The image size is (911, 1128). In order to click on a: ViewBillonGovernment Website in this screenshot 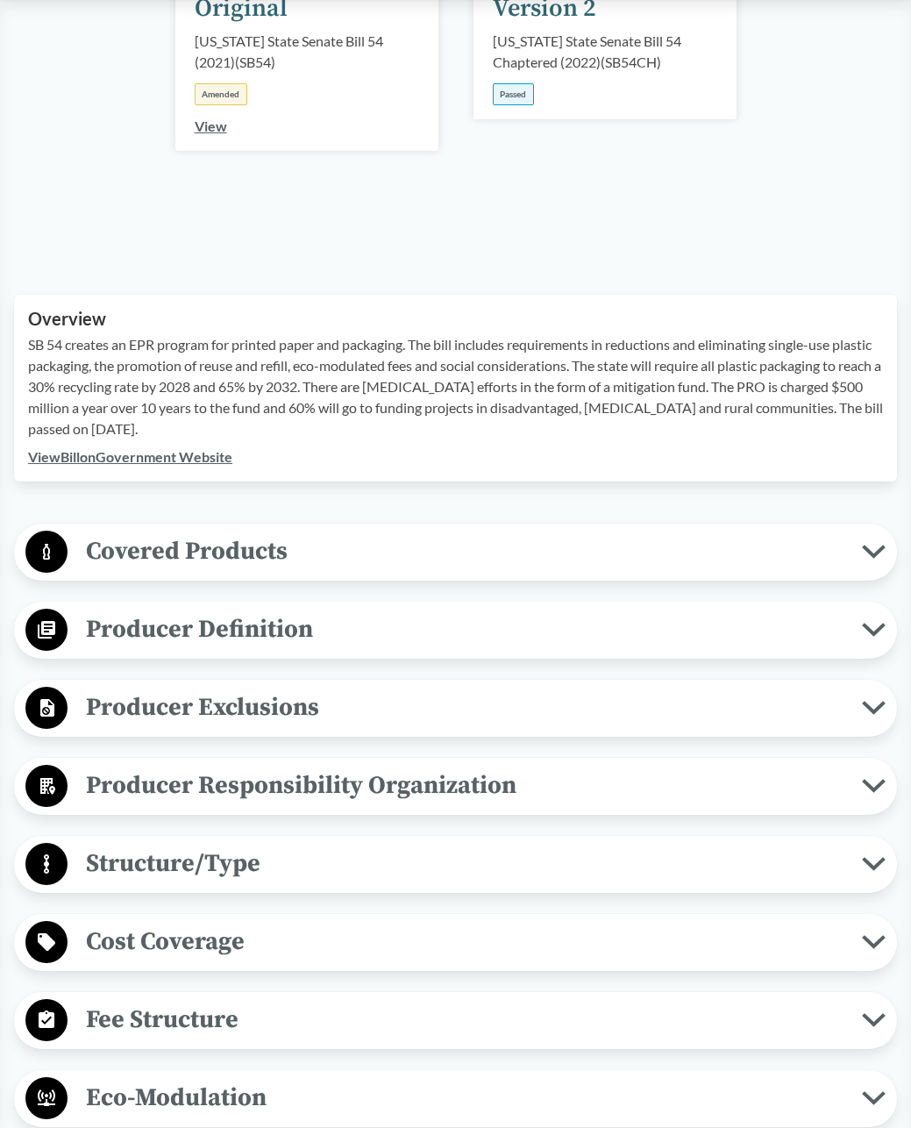, I will do `click(130, 456)`.